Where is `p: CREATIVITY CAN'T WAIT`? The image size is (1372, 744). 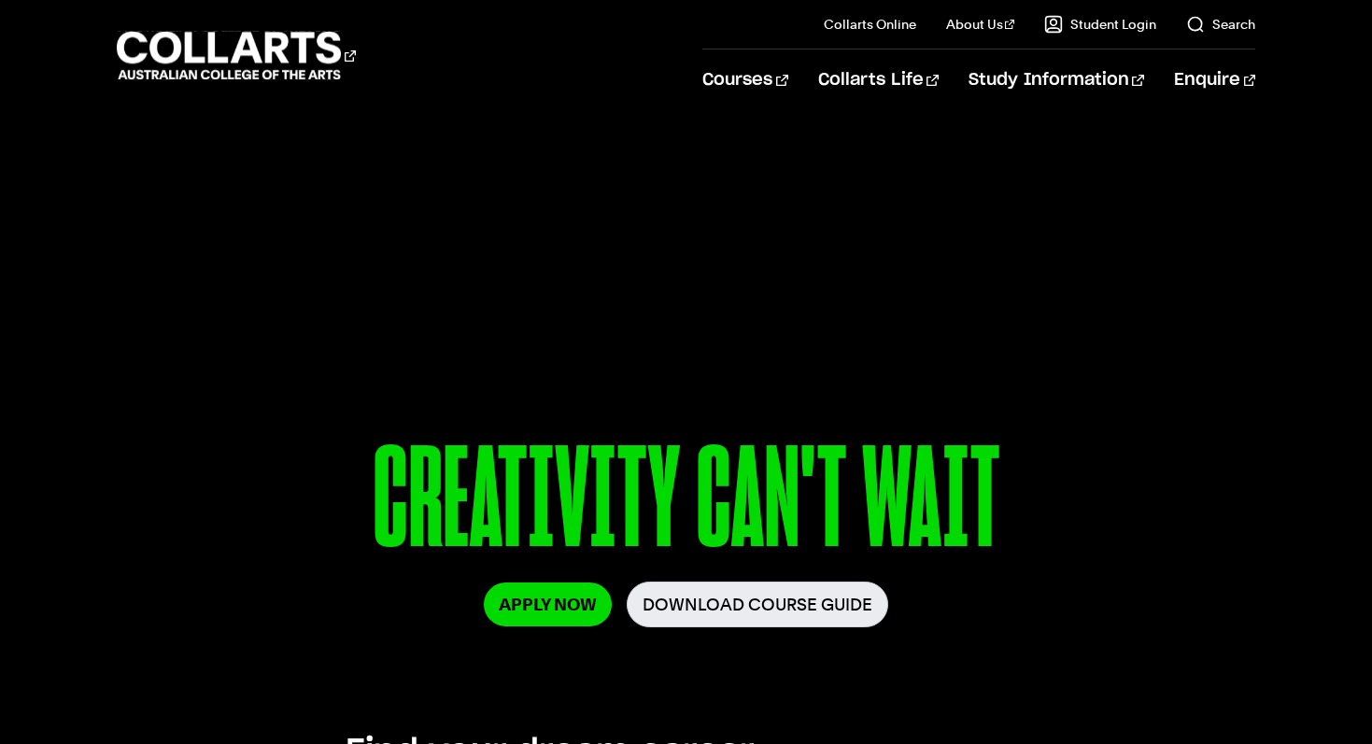 p: CREATIVITY CAN'T WAIT is located at coordinates (686, 504).